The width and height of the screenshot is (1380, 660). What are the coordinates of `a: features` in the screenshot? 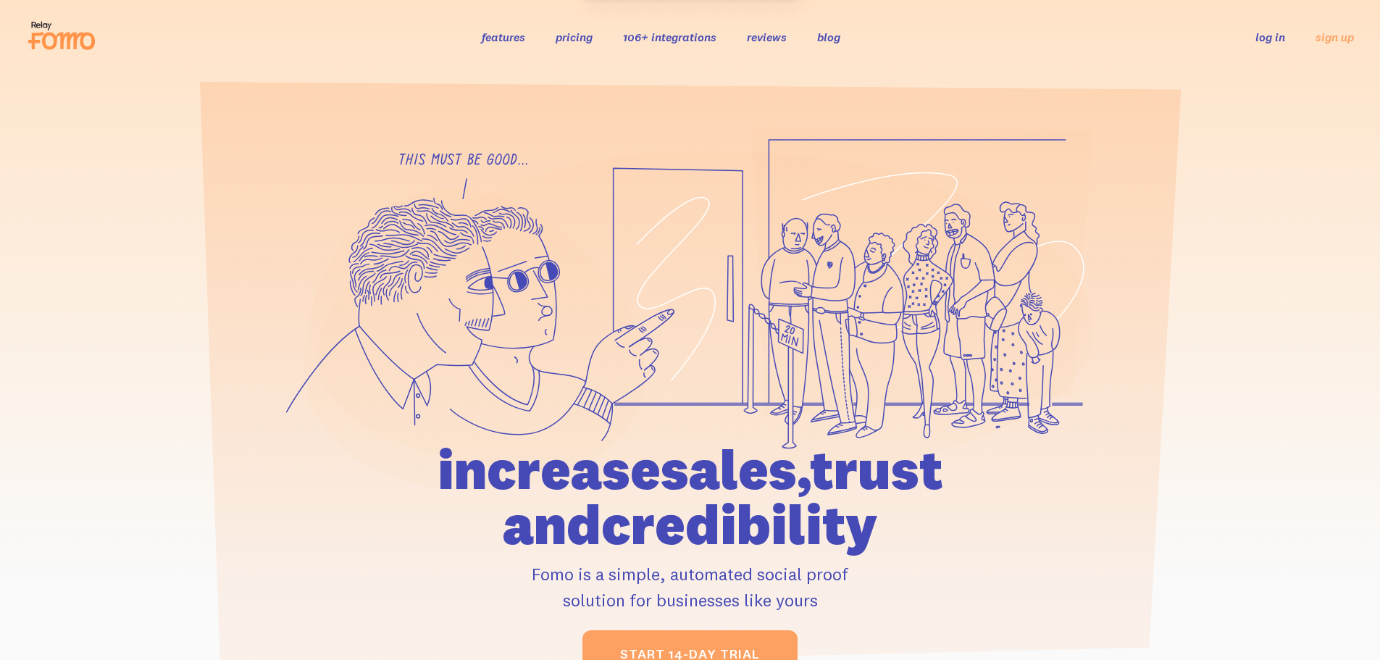 It's located at (504, 37).